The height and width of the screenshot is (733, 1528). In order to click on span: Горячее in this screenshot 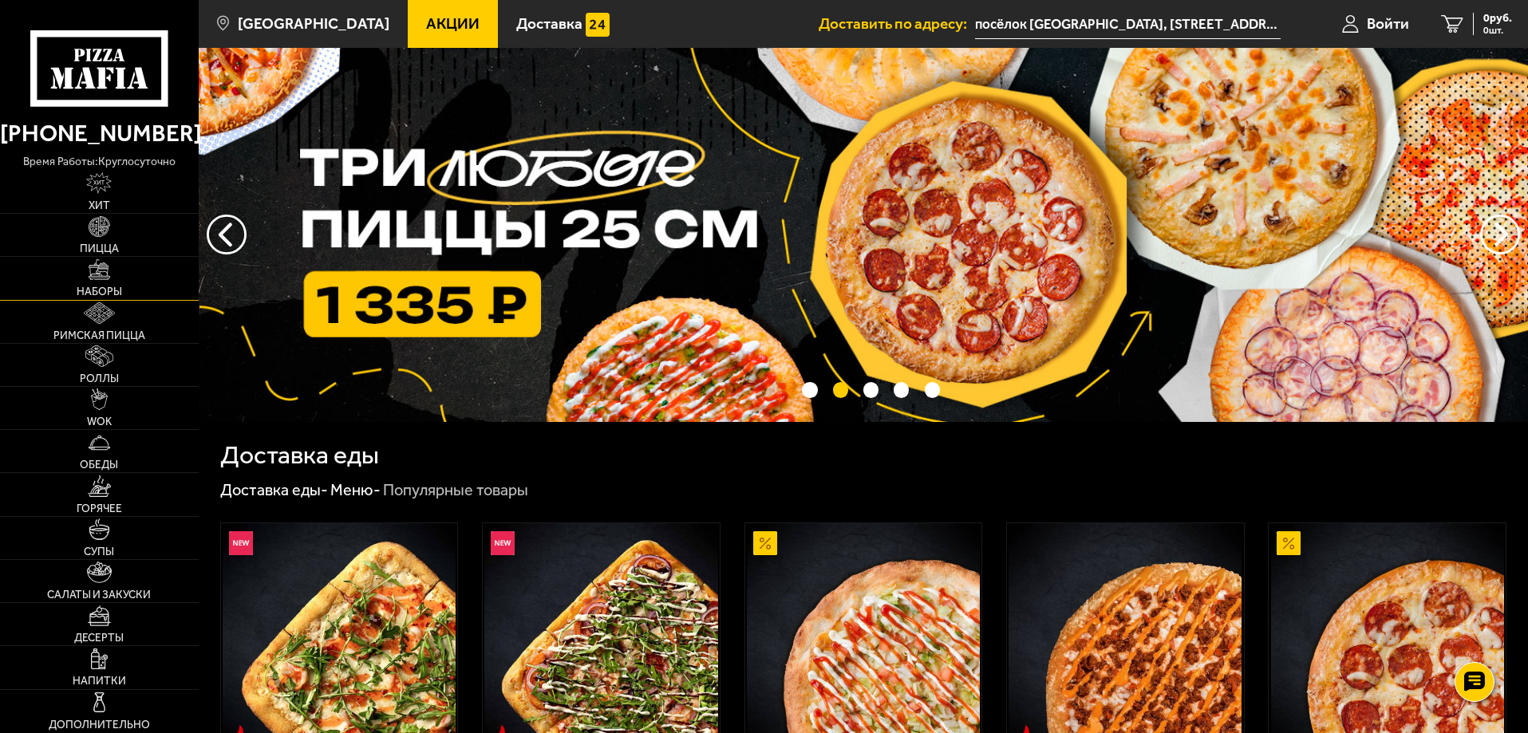, I will do `click(99, 509)`.